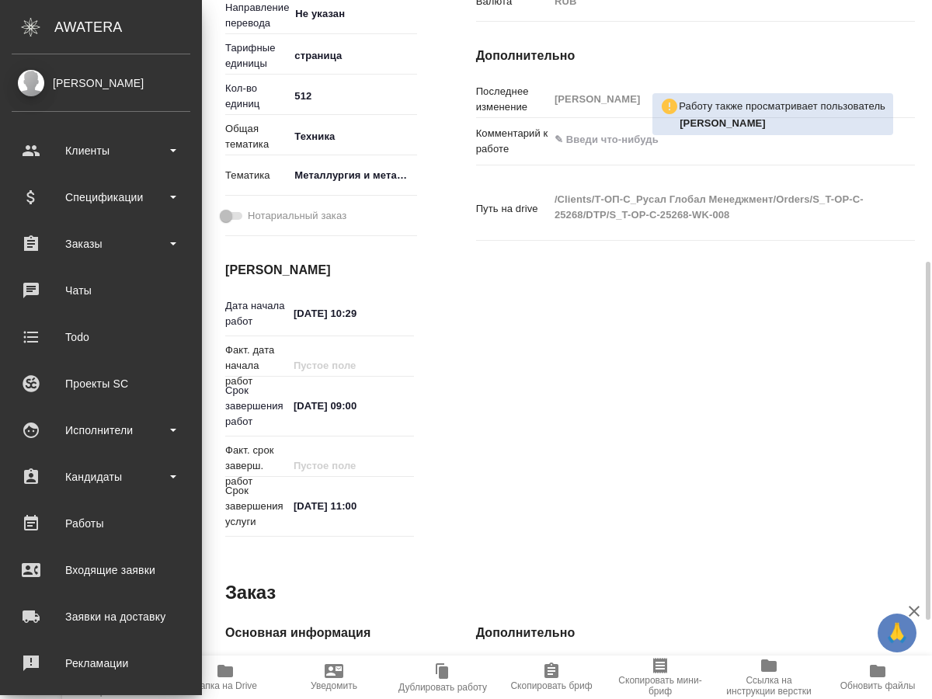  Describe the element at coordinates (660, 685) in the screenshot. I see `span: Скопировать мини-бриф` at that location.